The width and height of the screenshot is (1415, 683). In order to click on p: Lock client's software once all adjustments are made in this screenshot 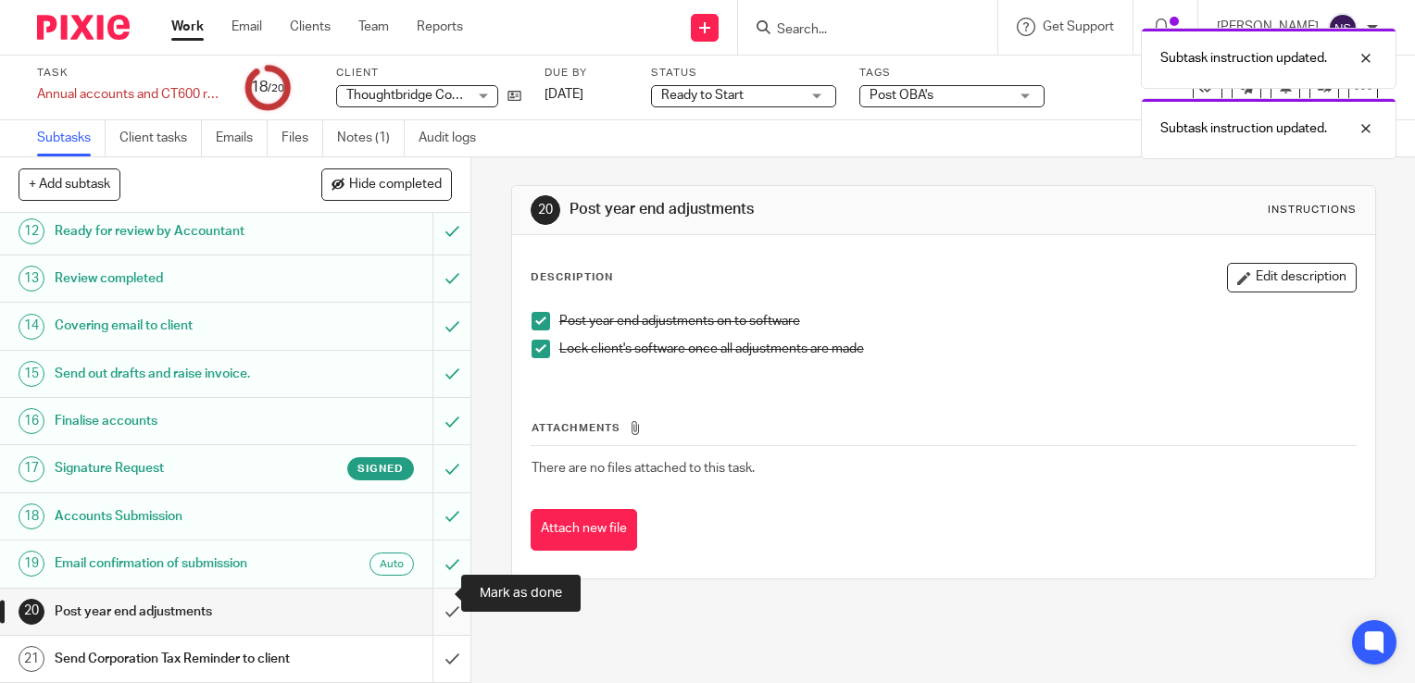, I will do `click(958, 349)`.